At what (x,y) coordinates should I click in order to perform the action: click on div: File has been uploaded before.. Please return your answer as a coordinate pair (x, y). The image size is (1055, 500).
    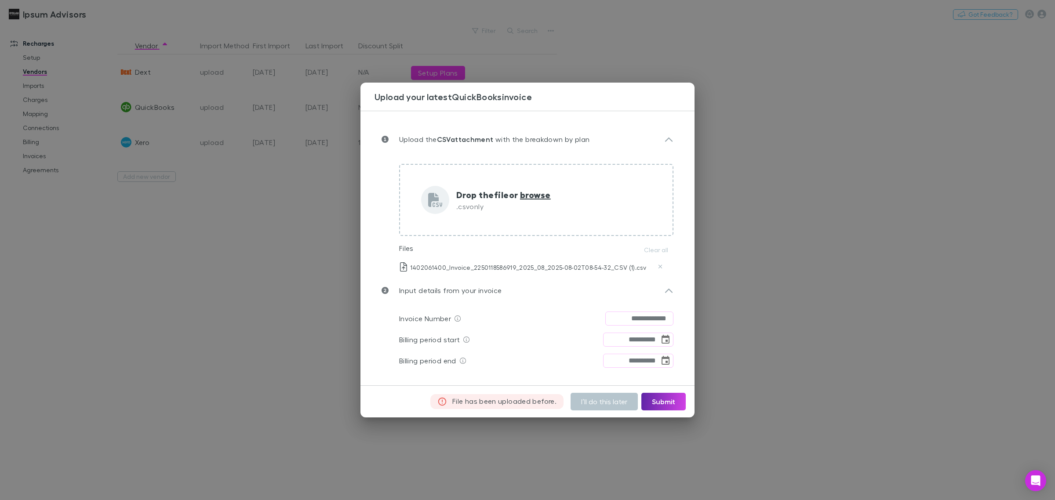
    Looking at the image, I should click on (504, 402).